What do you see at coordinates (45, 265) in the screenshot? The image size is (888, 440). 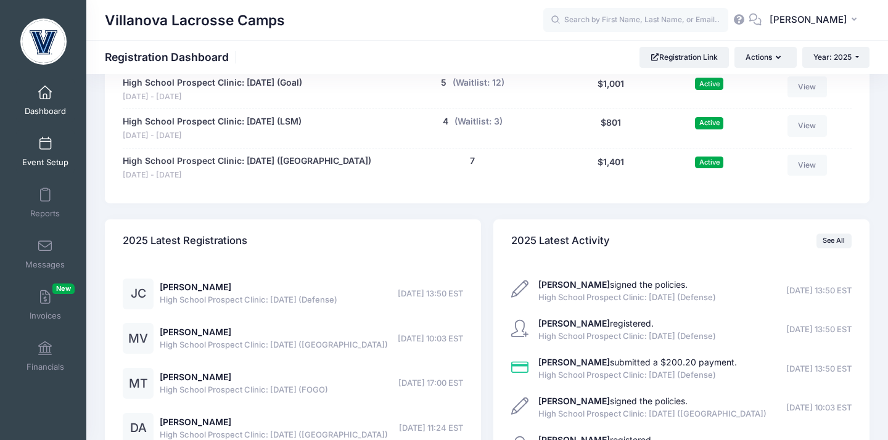 I see `span: Messages` at bounding box center [45, 265].